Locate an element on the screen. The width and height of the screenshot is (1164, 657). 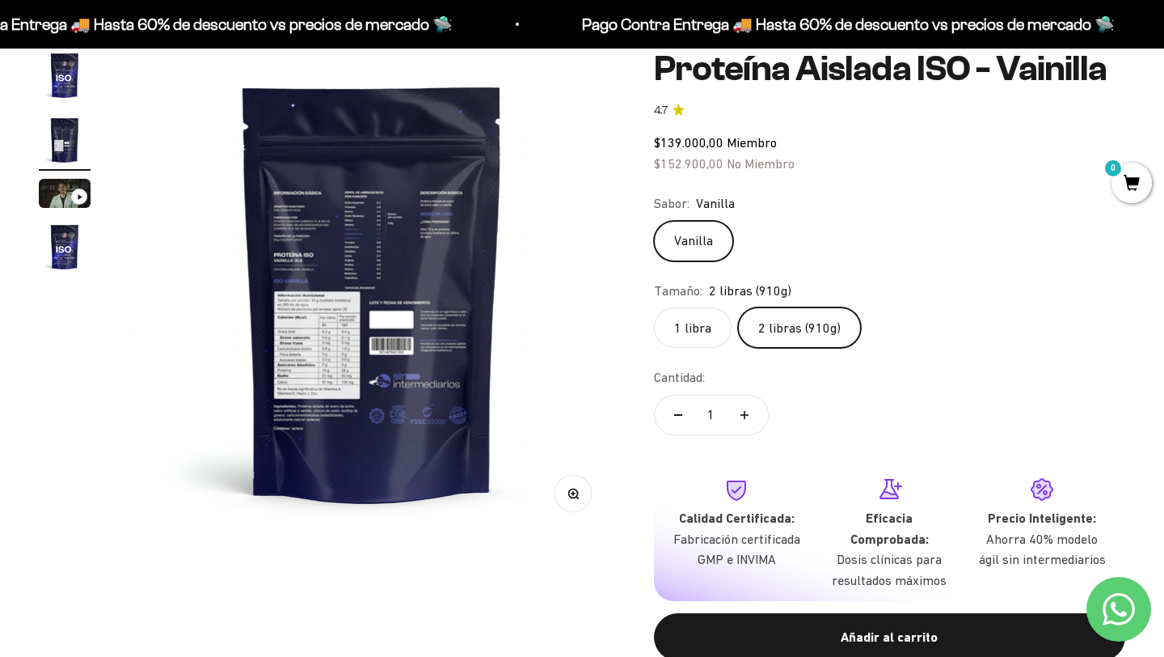
a: 4.74.7 de 5.0 estrellas is located at coordinates (889, 111).